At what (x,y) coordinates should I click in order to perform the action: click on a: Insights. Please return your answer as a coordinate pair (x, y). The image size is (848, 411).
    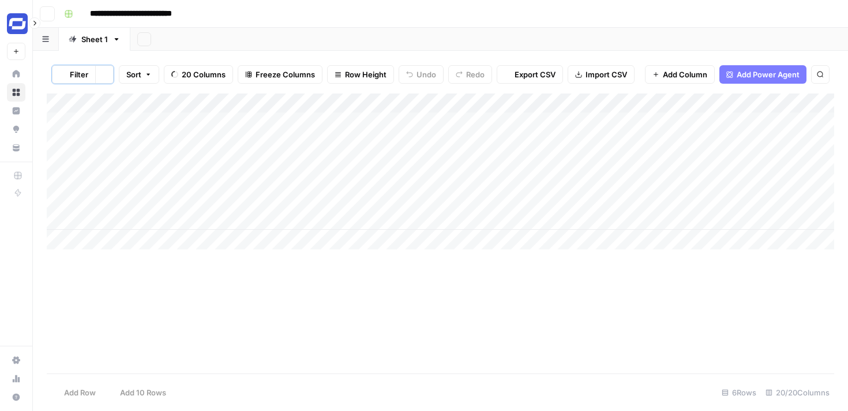
    Looking at the image, I should click on (16, 111).